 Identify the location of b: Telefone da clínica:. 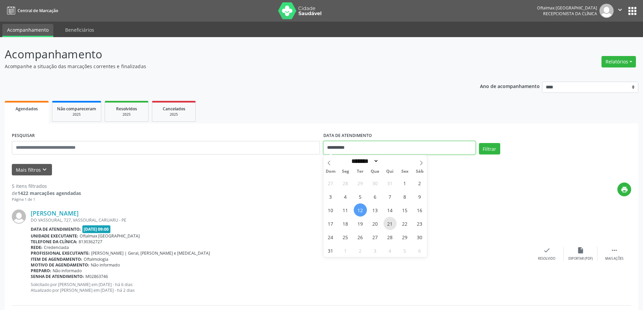
(54, 242).